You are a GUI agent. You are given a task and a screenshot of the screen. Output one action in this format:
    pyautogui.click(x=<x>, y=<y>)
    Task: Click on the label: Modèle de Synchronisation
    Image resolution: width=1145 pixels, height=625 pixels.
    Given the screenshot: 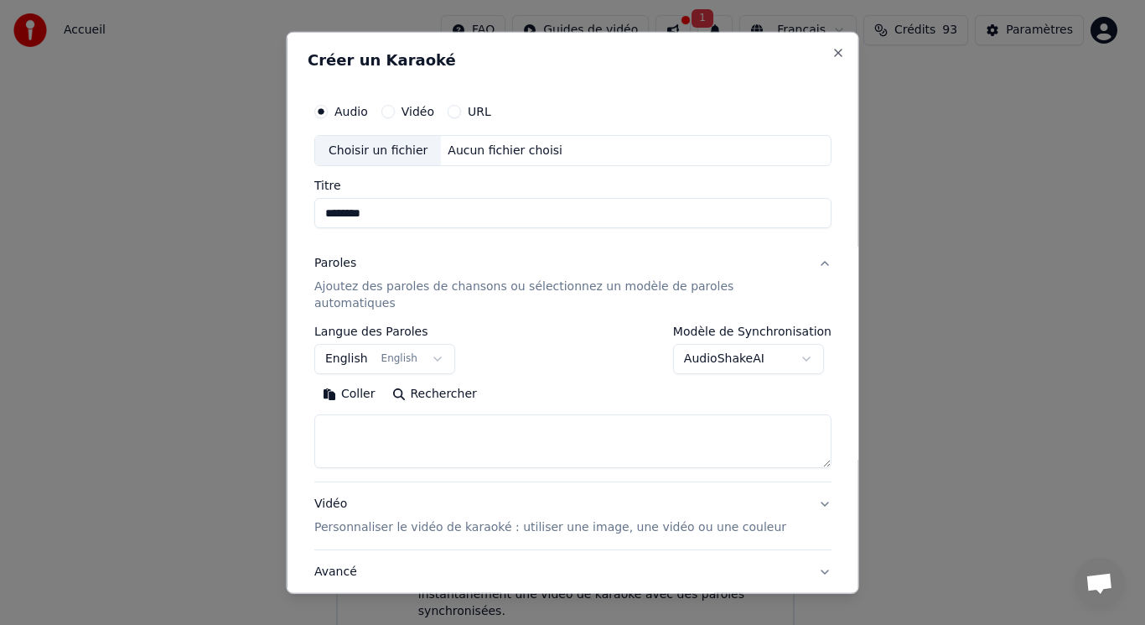 What is the action you would take?
    pyautogui.click(x=751, y=331)
    